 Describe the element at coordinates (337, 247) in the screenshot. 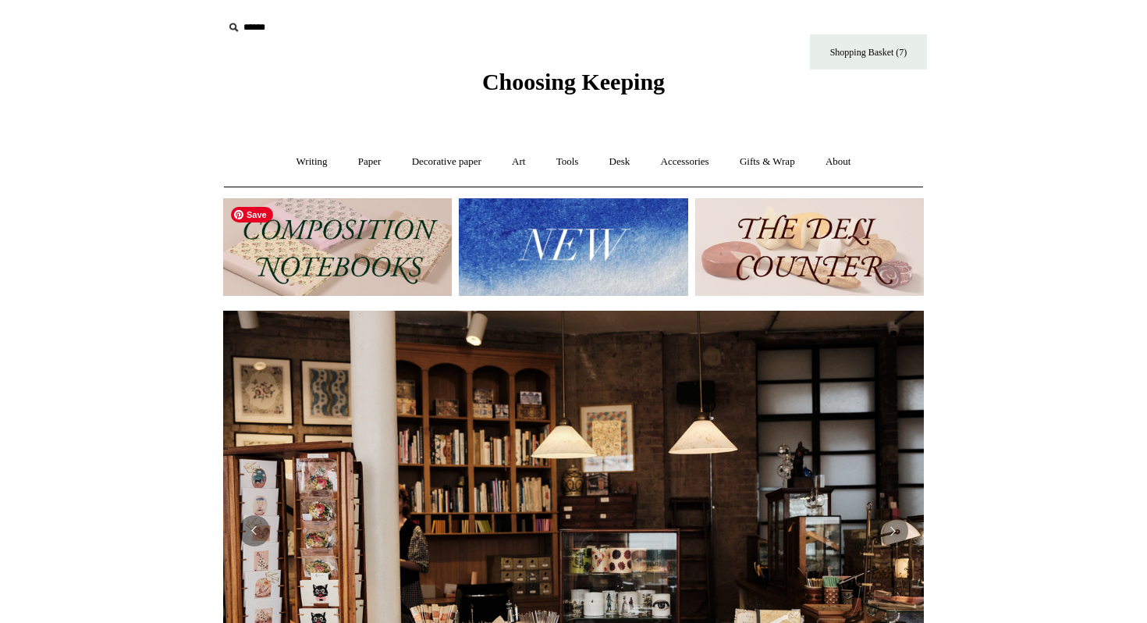

I see `img: 202302 Composition ledgers.jpg__PID:69722ee6-fa44-49dd-a067-31375e5d54ec` at that location.